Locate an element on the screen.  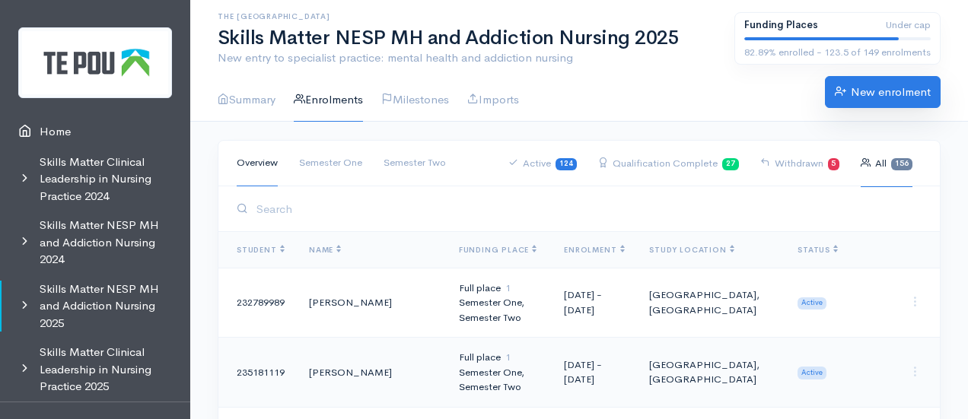
a: Semester Two is located at coordinates (415, 163).